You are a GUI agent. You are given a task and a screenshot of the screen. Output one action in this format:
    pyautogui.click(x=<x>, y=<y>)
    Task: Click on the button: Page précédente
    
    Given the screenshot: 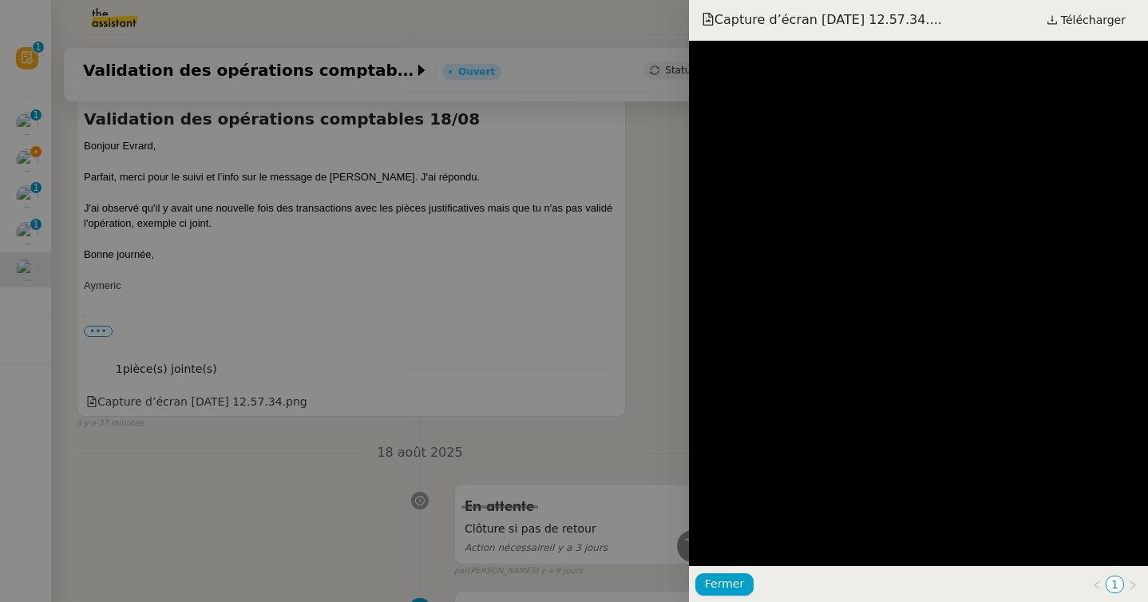 What is the action you would take?
    pyautogui.click(x=1097, y=584)
    